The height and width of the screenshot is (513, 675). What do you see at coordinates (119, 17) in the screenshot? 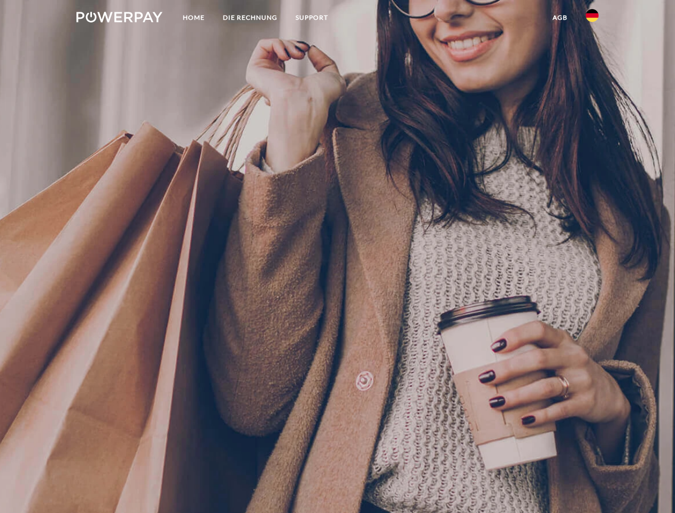
I see `img: logo-powerpay-white.svg` at bounding box center [119, 17].